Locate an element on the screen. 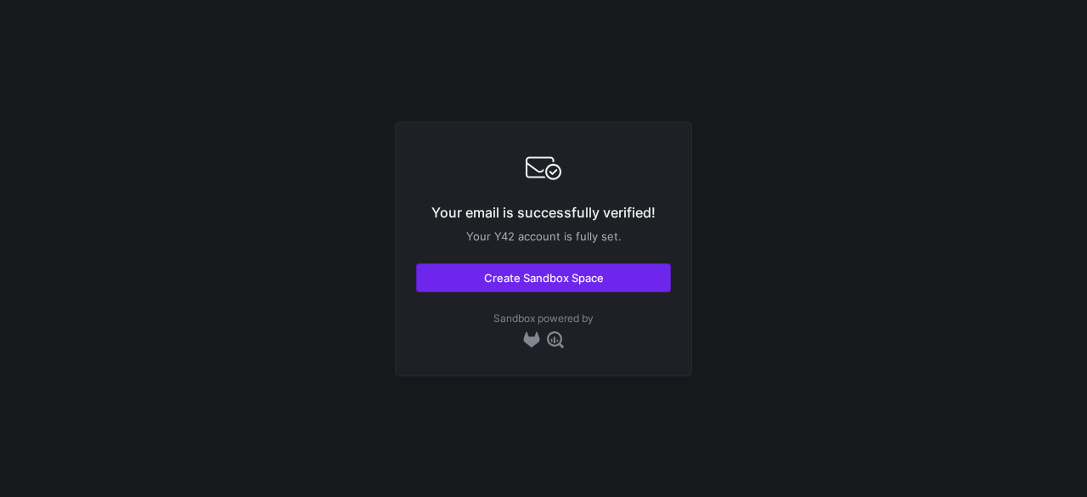 The height and width of the screenshot is (497, 1087). p: Your Y42 account is fully set. is located at coordinates (544, 236).